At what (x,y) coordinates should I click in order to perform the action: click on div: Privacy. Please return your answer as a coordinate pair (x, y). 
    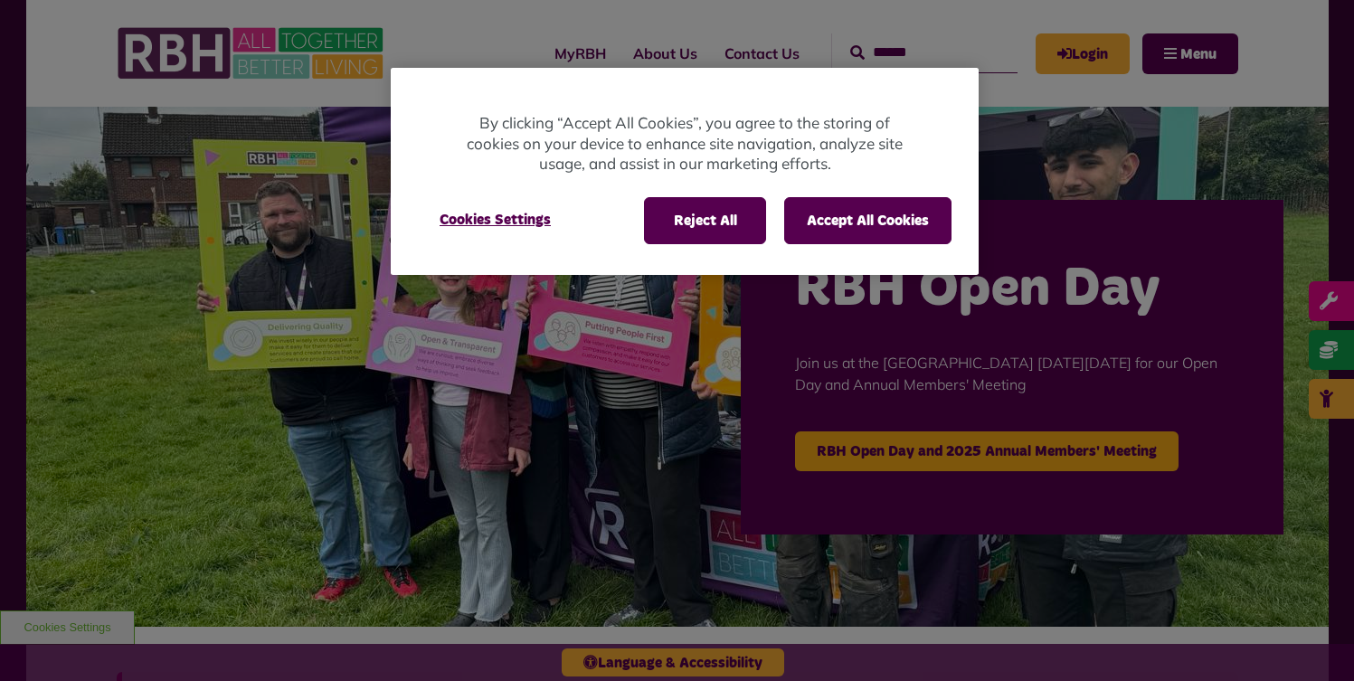
    Looking at the image, I should click on (685, 171).